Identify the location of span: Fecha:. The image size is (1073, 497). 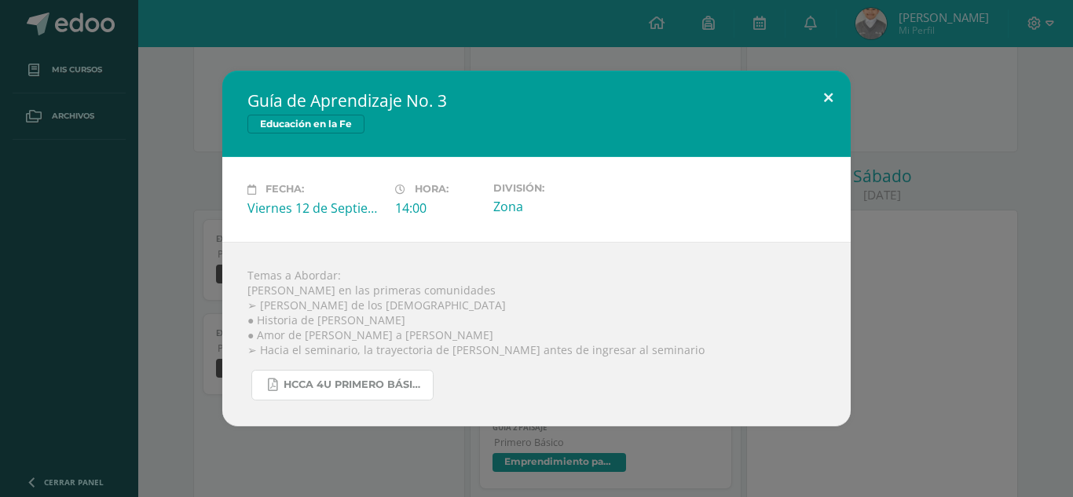
(284, 189).